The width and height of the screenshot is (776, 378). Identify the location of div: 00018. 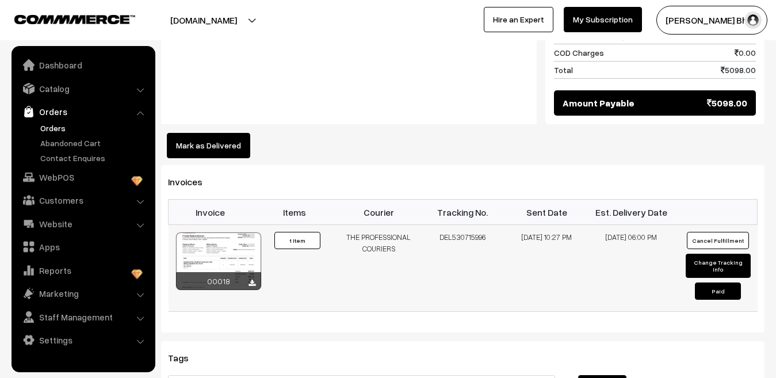
(219, 281).